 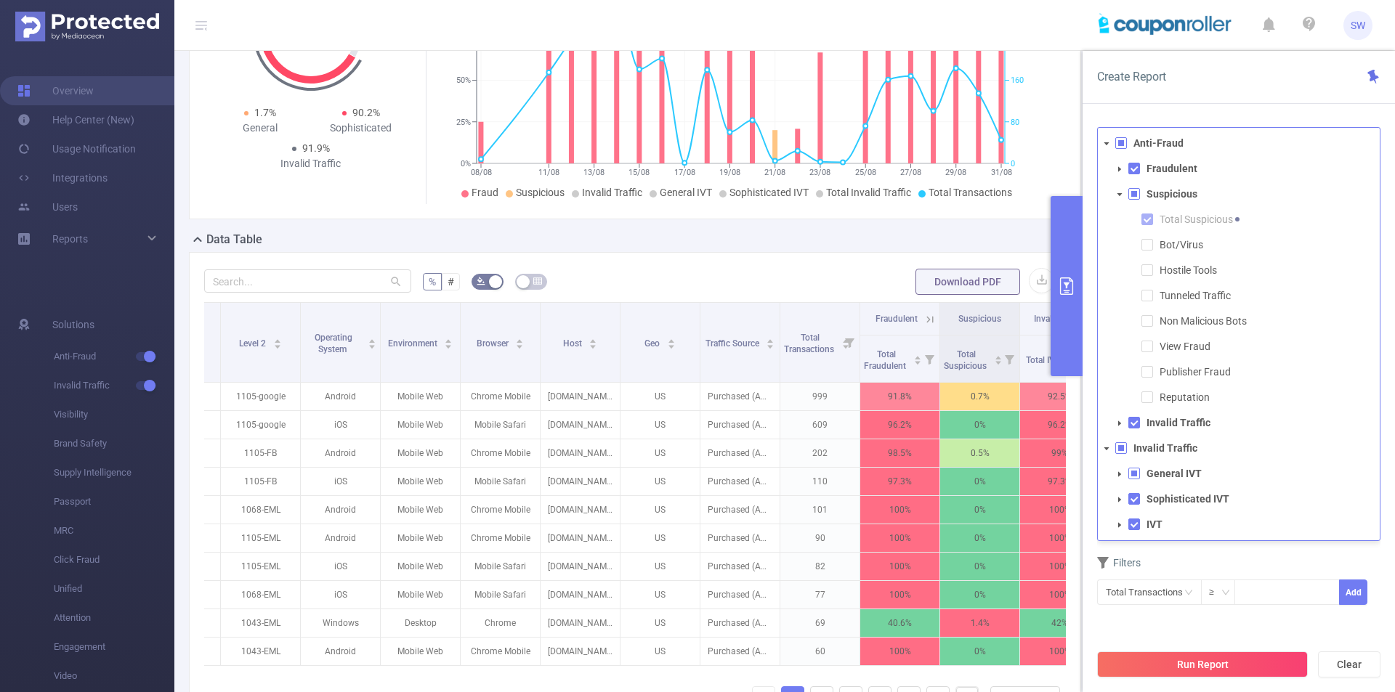 What do you see at coordinates (968, 282) in the screenshot?
I see `button: Download PDF` at bounding box center [968, 282].